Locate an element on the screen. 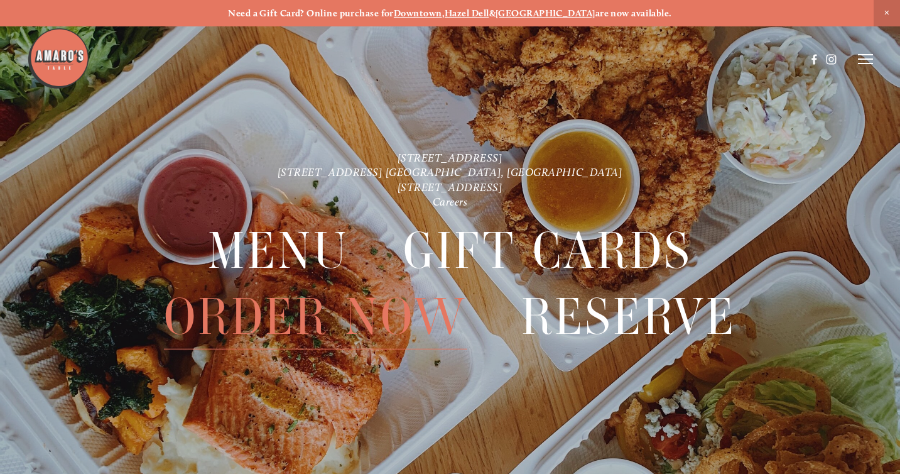 This screenshot has height=474, width=900. a: Downtown is located at coordinates (418, 13).